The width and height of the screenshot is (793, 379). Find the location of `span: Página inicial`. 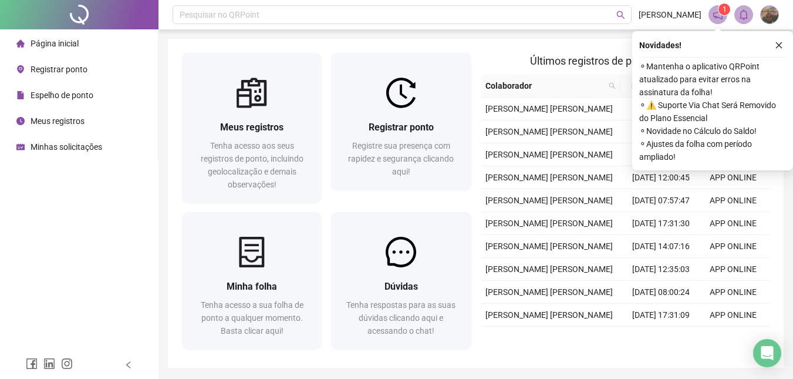

span: Página inicial is located at coordinates (55, 43).